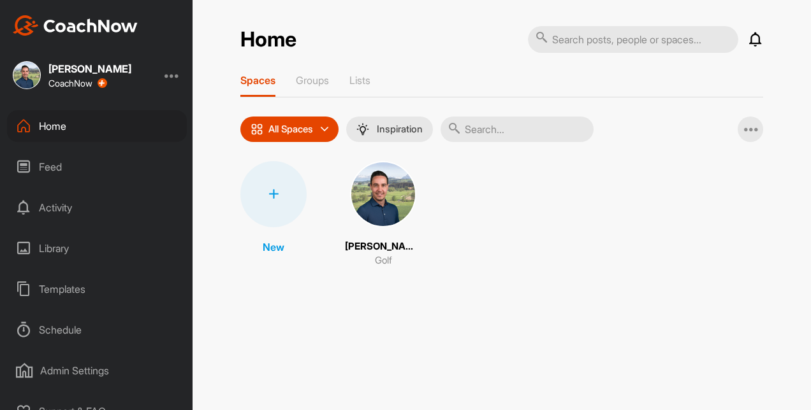 The width and height of the screenshot is (811, 410). I want to click on div: Templates, so click(97, 289).